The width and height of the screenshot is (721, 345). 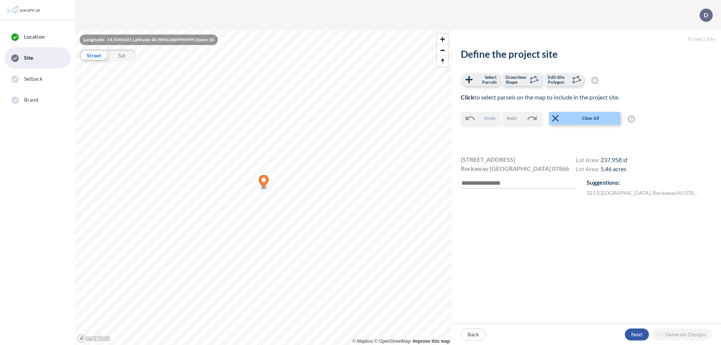 I want to click on span: Draw New Shape, so click(x=517, y=80).